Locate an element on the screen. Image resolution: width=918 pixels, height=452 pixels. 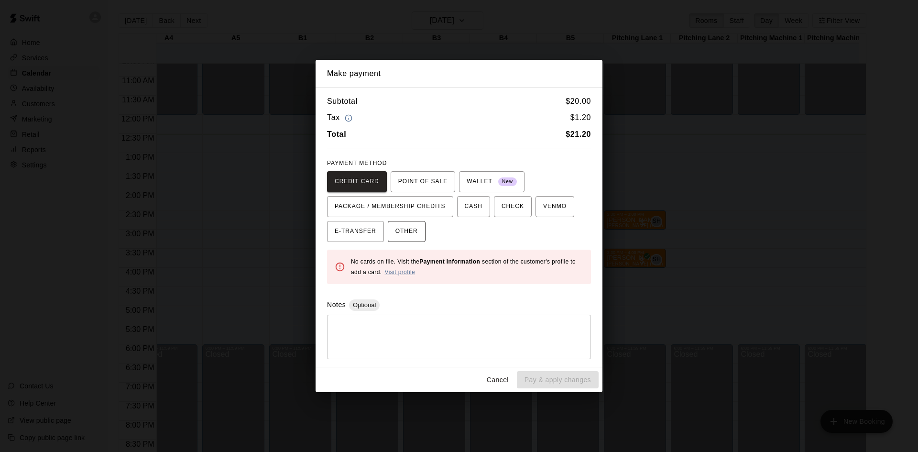
span: CHECK is located at coordinates (512, 207).